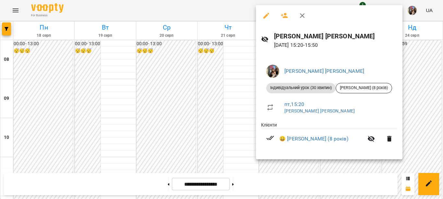 Image resolution: width=443 pixels, height=199 pixels. What do you see at coordinates (301, 88) in the screenshot?
I see `span: Індивідуальний урок (30 хвилин)` at bounding box center [301, 88].